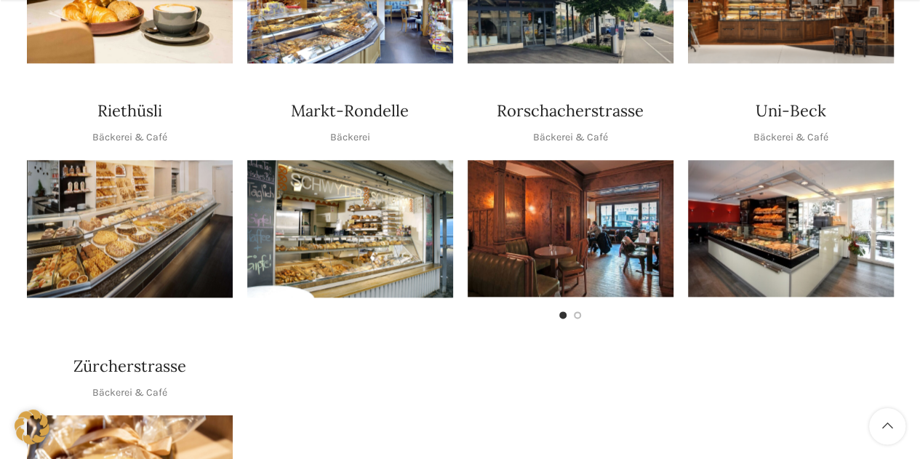  What do you see at coordinates (570, 111) in the screenshot?
I see `h4: Rorschacherstrasse` at bounding box center [570, 111].